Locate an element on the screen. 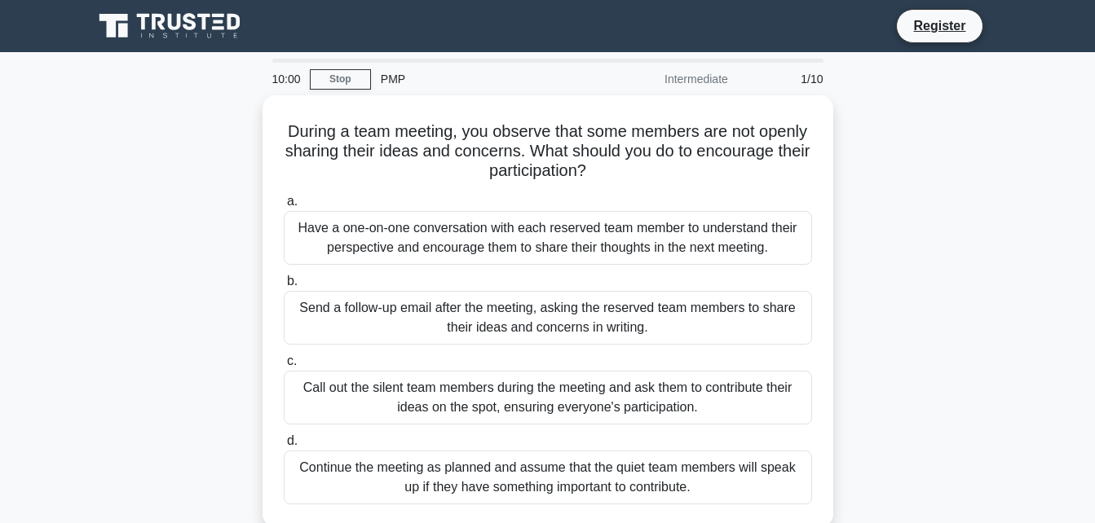 The width and height of the screenshot is (1095, 523). span: a. is located at coordinates (292, 201).